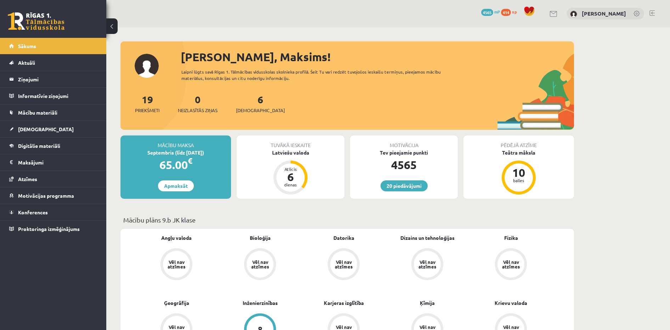  What do you see at coordinates (518, 172) in the screenshot?
I see `a: Teātra māksla 10 balles` at bounding box center [518, 172].